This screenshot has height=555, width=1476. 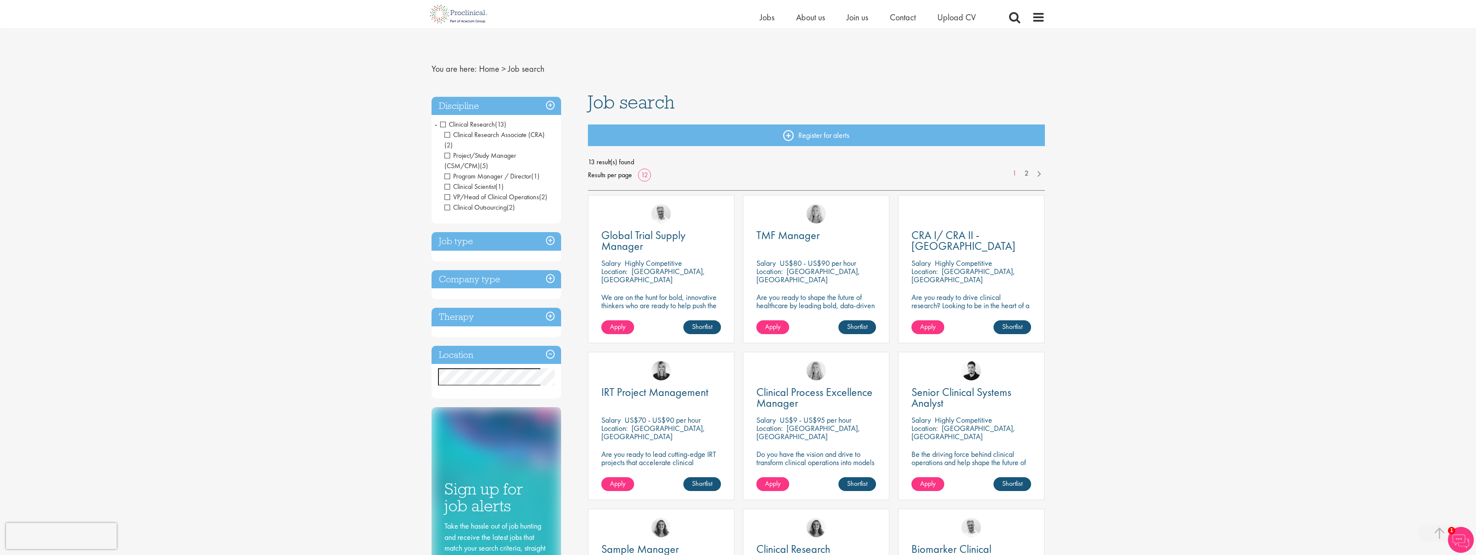 What do you see at coordinates (857, 17) in the screenshot?
I see `a: Join us` at bounding box center [857, 17].